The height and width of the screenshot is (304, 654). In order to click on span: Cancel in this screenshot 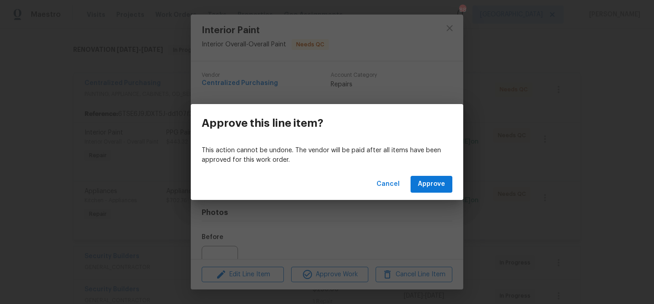, I will do `click(388, 184)`.